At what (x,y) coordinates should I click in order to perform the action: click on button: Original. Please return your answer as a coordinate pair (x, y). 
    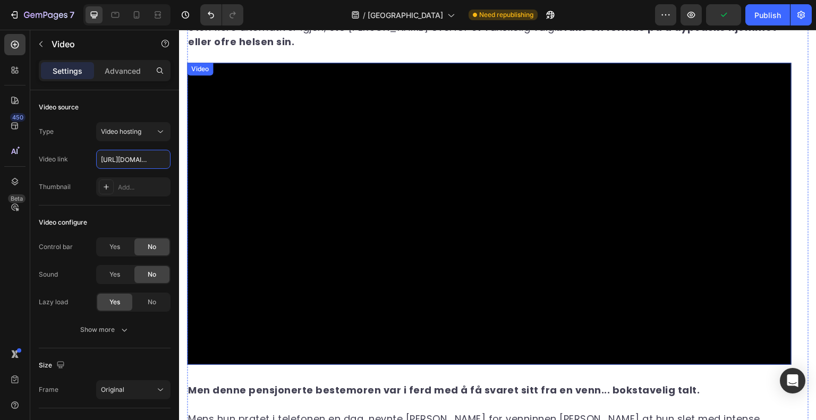
    Looking at the image, I should click on (133, 390).